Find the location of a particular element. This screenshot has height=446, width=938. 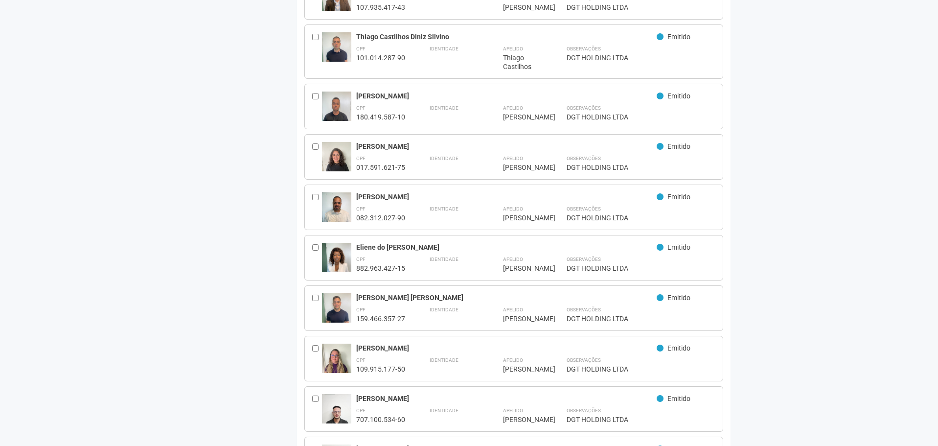

div: 882.963.427-15 is located at coordinates (381, 268).